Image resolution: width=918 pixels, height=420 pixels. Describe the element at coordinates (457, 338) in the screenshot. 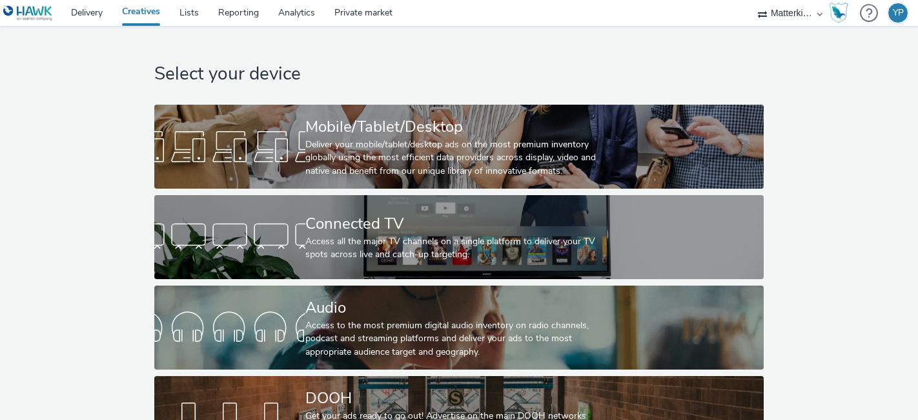

I see `div: Access to the most premium digital audio inventory on radio channels, podcast and streaming platf...` at that location.